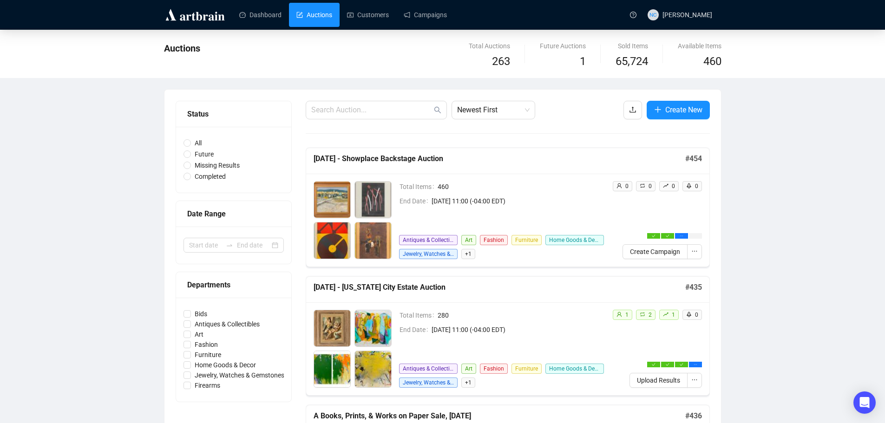 The image size is (885, 423). What do you see at coordinates (253, 245) in the screenshot?
I see `input: End date` at bounding box center [253, 245].